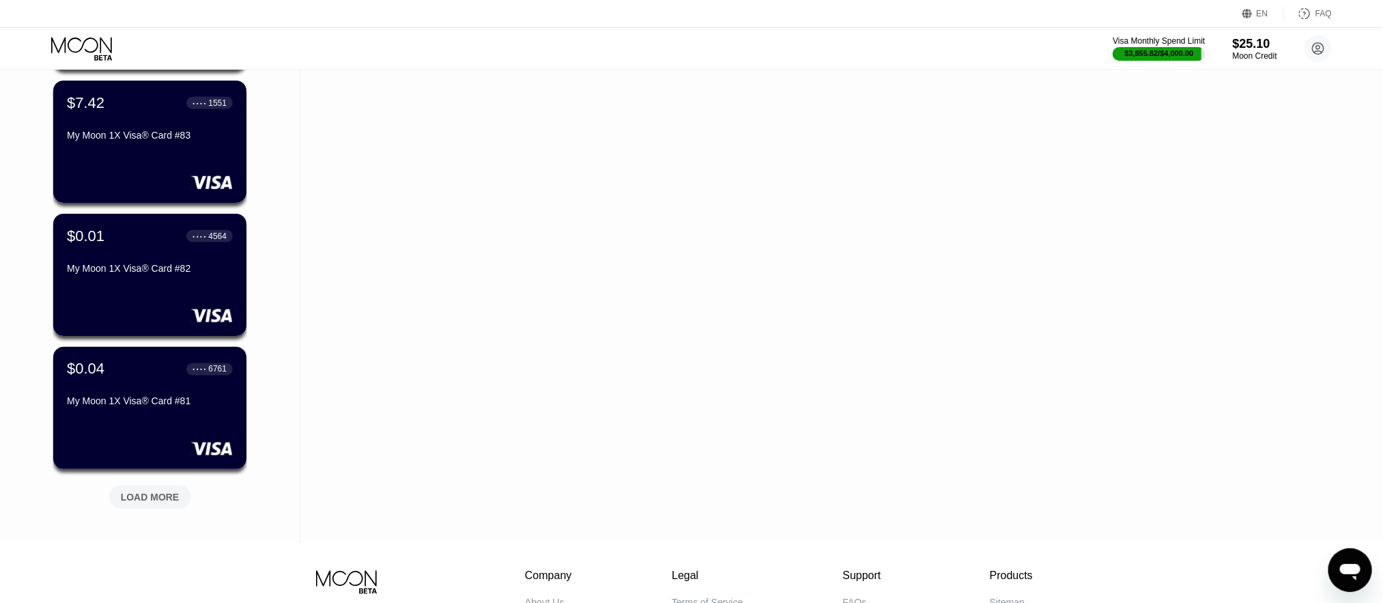 The height and width of the screenshot is (603, 1383). Describe the element at coordinates (149, 407) in the screenshot. I see `div: $0.04● ● ● ●6761My Moon 1X Visa® Card #81` at that location.